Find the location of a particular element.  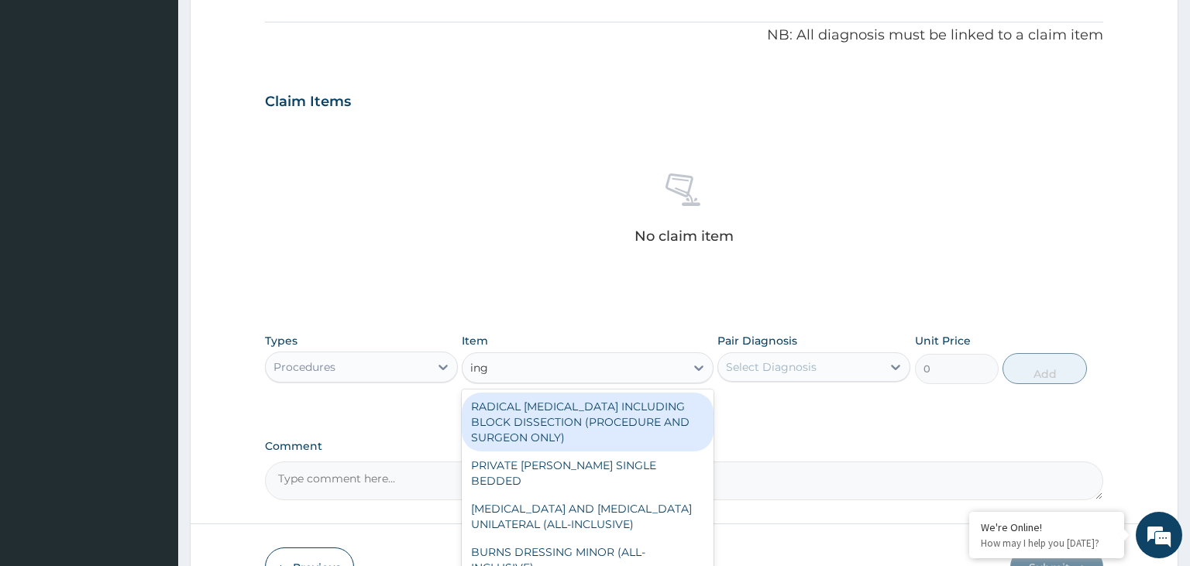

p: No claim item is located at coordinates (684, 236).